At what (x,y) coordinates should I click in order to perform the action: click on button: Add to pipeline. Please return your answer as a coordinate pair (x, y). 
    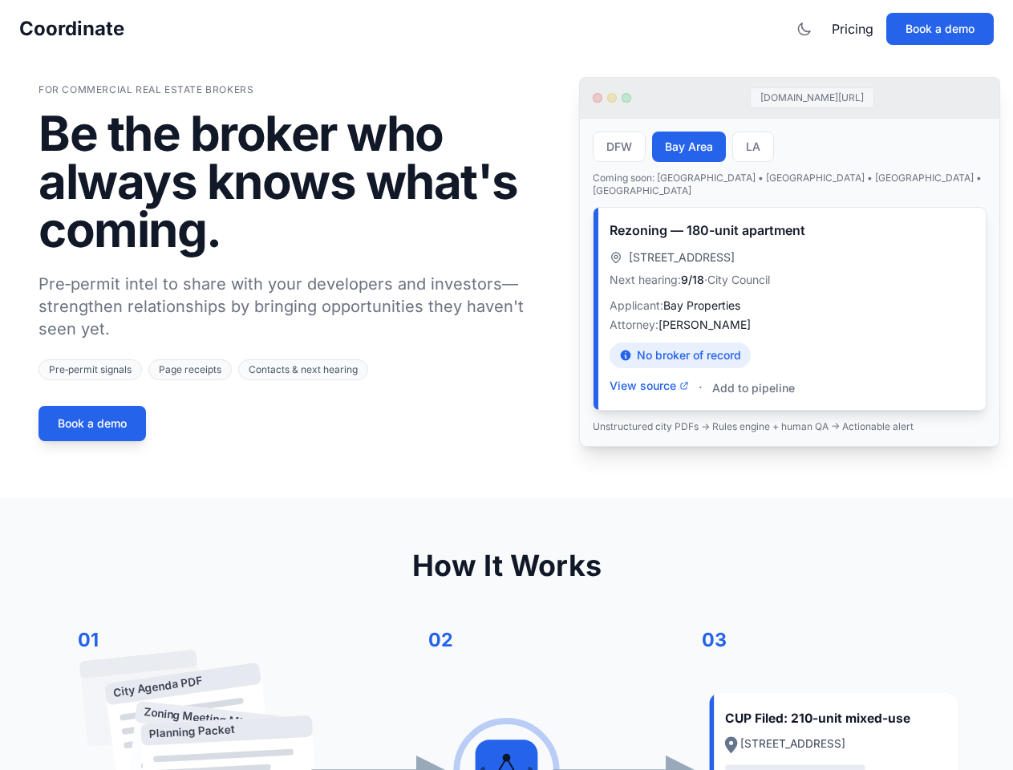
    Looking at the image, I should click on (753, 388).